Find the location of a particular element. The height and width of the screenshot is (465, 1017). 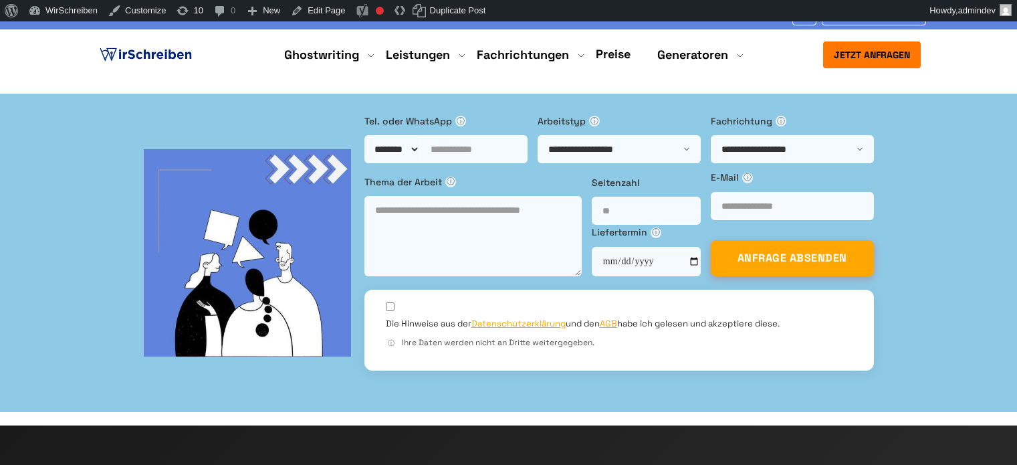

label: Arbeitstyp is located at coordinates (619, 121).